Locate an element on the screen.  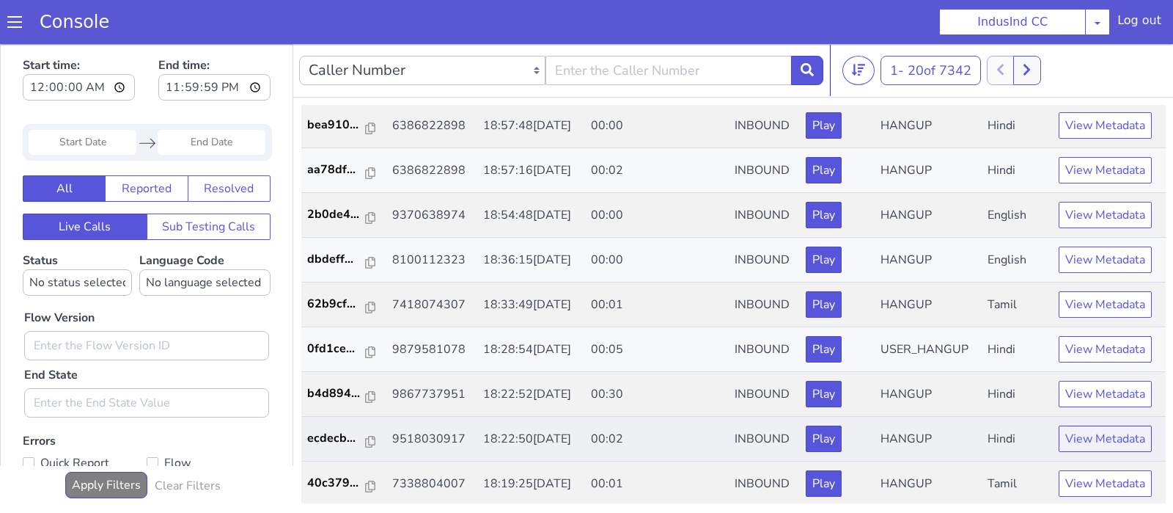
a: b4d894... is located at coordinates (344, 349).